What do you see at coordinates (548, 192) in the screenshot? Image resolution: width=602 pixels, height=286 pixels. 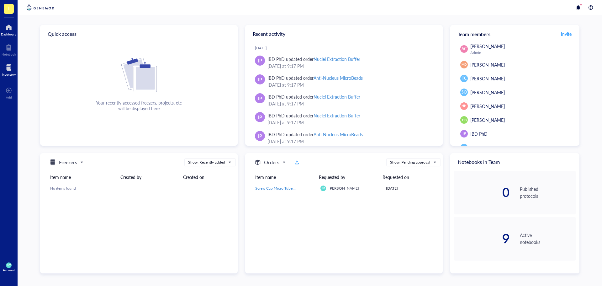 I see `div: Published protocols` at bounding box center [548, 192].